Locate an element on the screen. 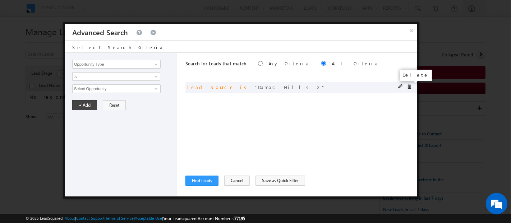  span: 77195 is located at coordinates (240, 219).